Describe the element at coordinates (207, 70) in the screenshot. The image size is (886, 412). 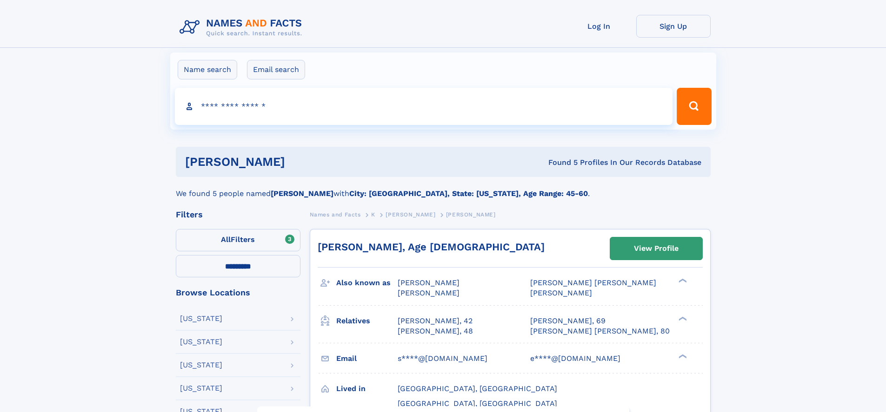
I see `label: Name search` at that location.